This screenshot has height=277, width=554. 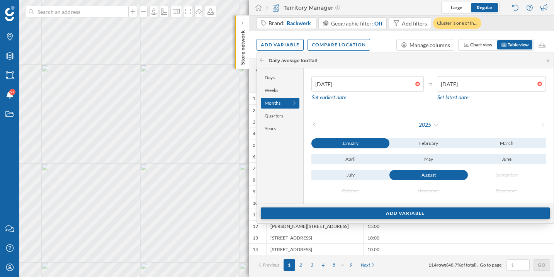 What do you see at coordinates (351, 143) in the screenshot?
I see `div: January` at bounding box center [351, 143].